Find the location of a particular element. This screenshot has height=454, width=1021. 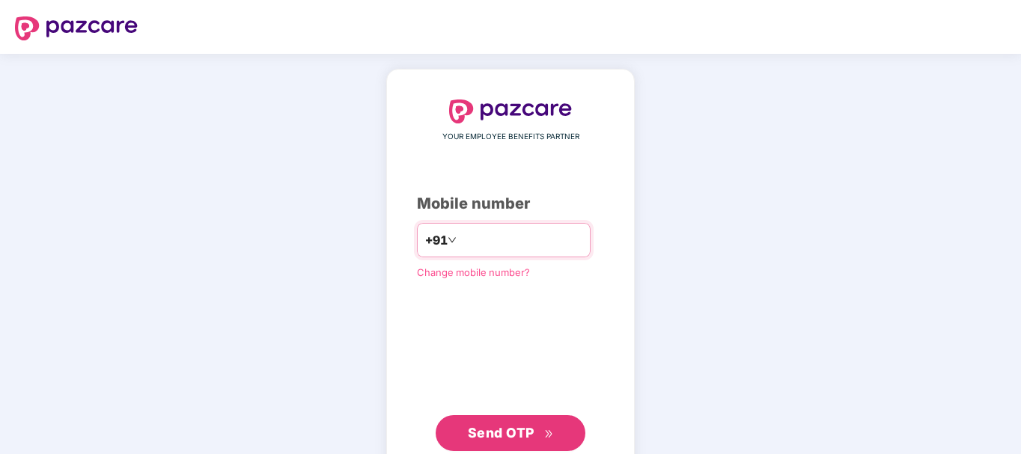

span: +91 is located at coordinates (436, 240).